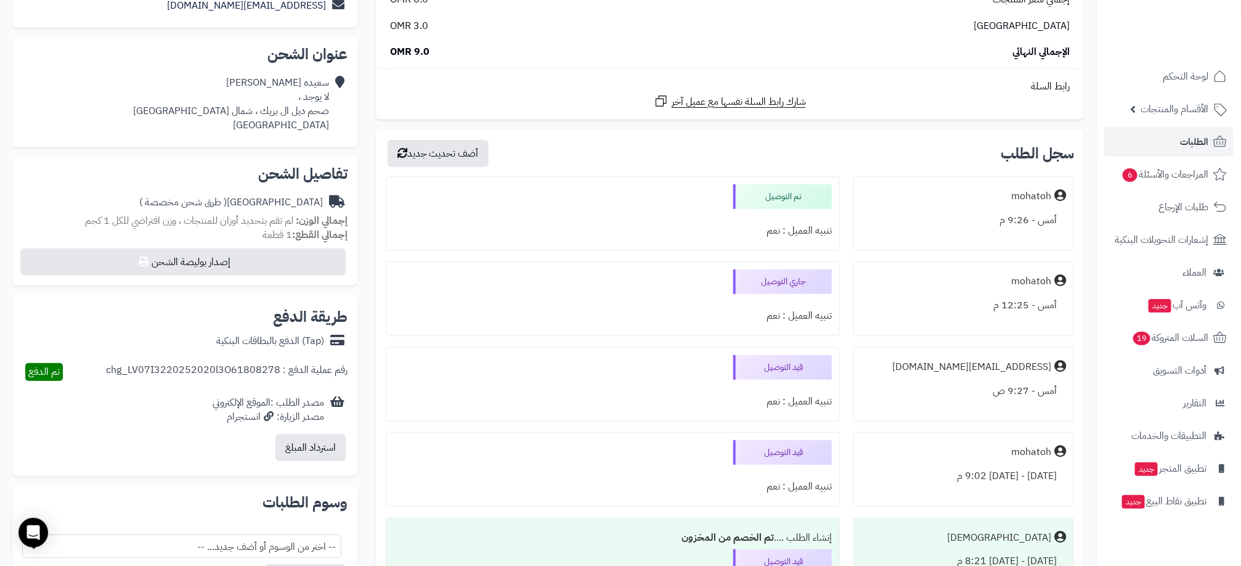  I want to click on span: الأقسام والمنتجات, so click(1175, 109).